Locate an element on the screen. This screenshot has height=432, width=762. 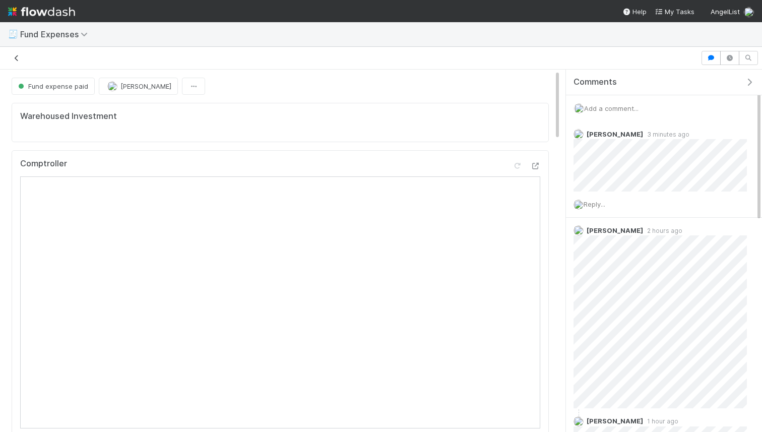
span: Fund Expenses is located at coordinates (56, 34).